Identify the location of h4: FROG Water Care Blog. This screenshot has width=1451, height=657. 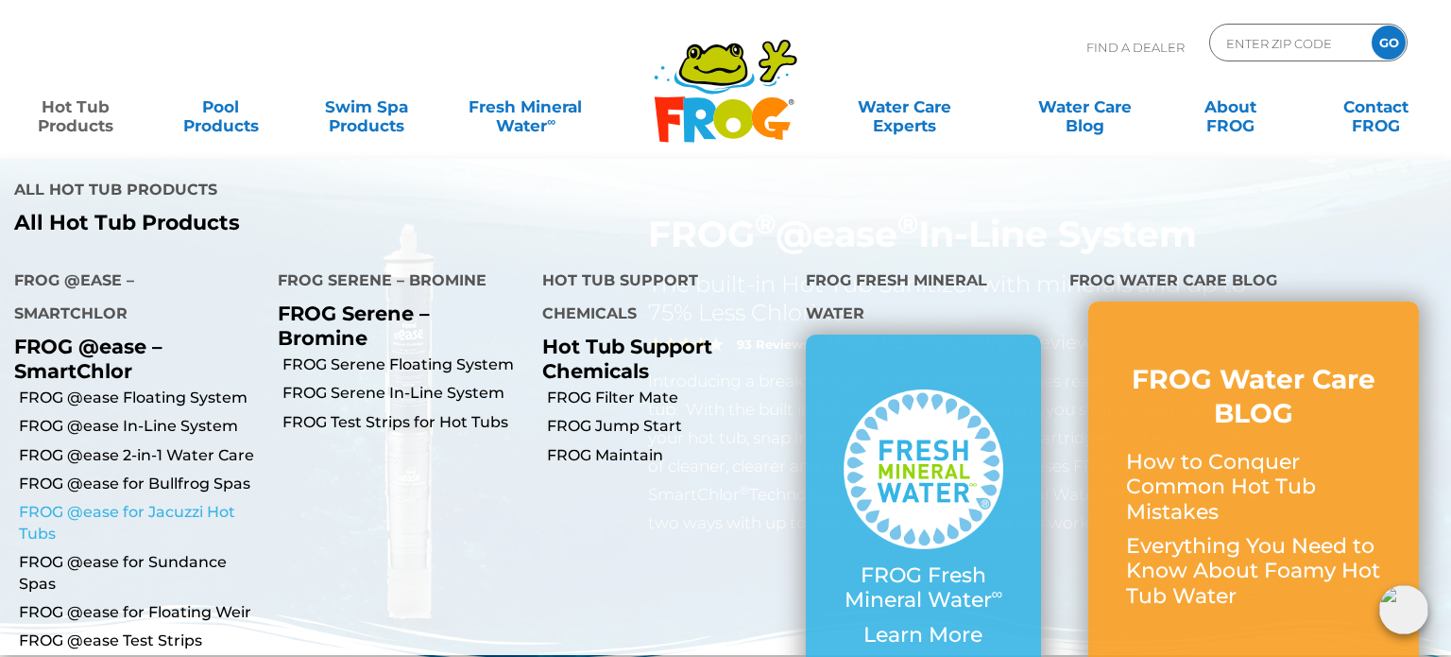
(1253, 283).